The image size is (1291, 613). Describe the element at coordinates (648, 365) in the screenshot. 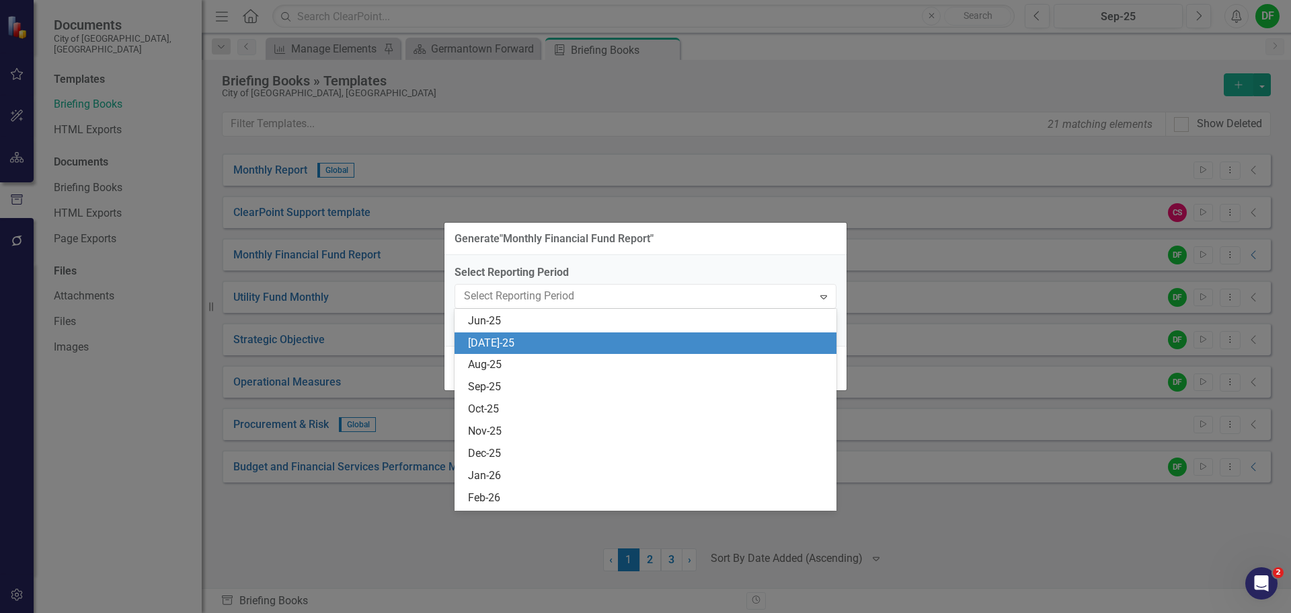

I see `div: Aug-25` at that location.